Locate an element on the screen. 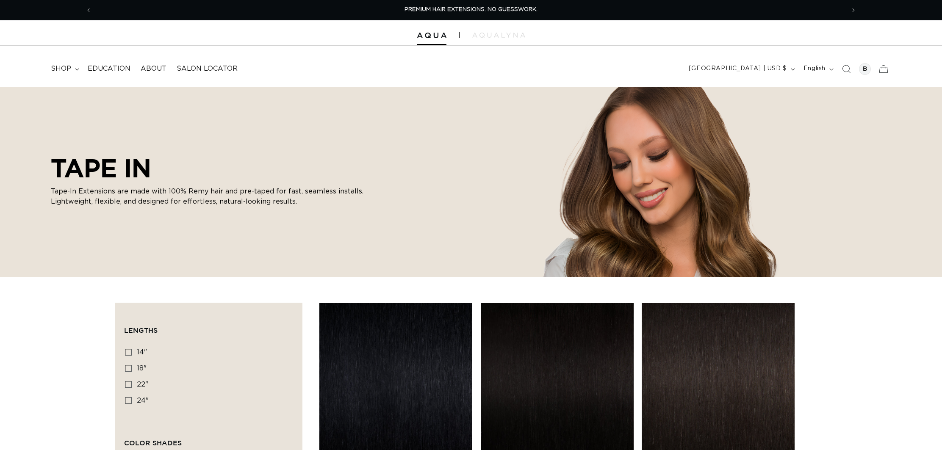 The height and width of the screenshot is (450, 942). a: Salon Locator is located at coordinates (207, 69).